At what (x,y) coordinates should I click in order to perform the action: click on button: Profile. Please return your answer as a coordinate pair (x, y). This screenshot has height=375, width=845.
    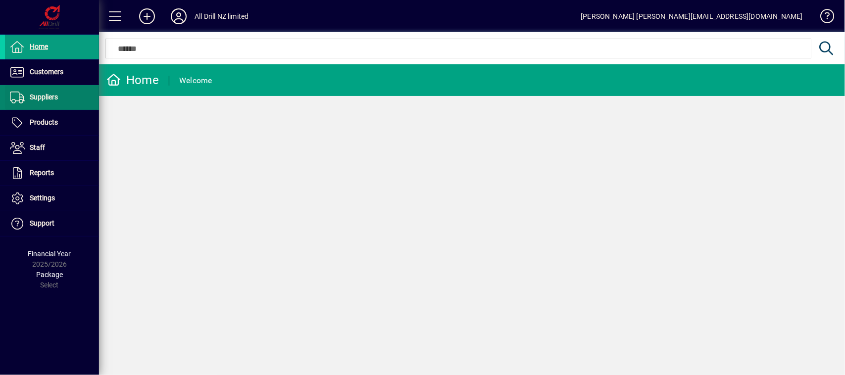
    Looking at the image, I should click on (179, 16).